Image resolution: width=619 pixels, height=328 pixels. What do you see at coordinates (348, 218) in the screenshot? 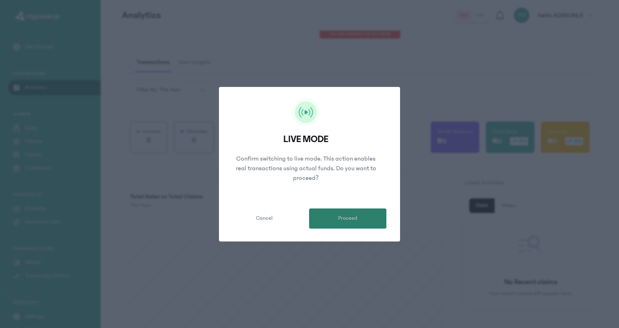
I see `span: Proceed` at bounding box center [348, 218].